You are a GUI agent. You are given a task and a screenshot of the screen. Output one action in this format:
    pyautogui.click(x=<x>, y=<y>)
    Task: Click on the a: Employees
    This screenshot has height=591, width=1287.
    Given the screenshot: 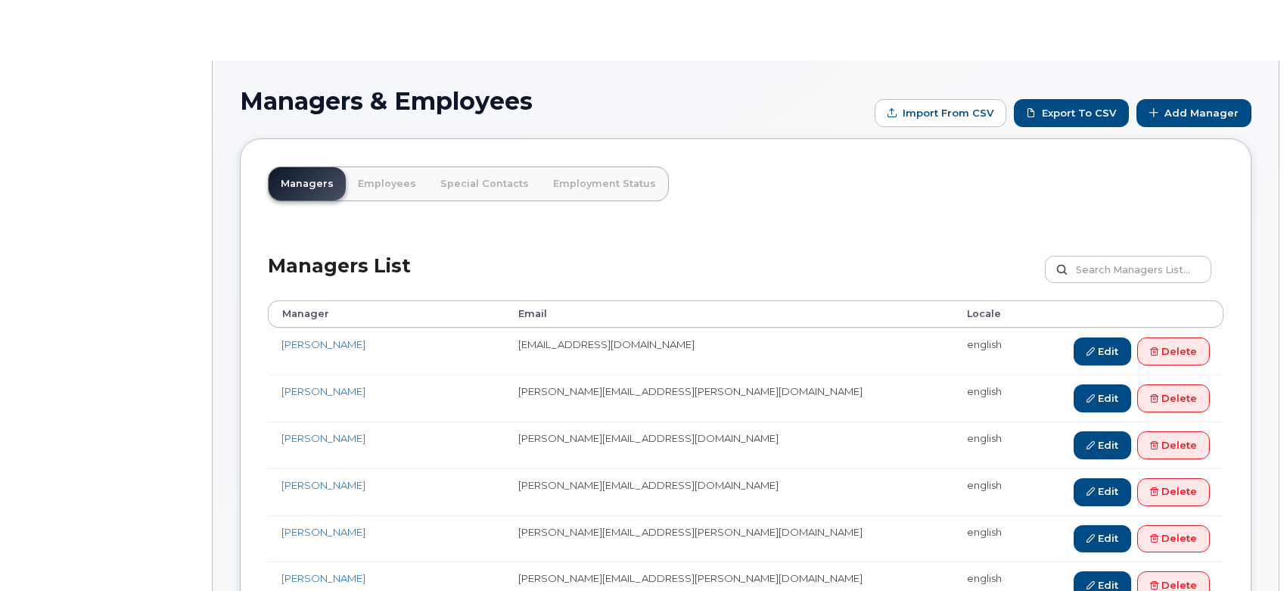 What is the action you would take?
    pyautogui.click(x=387, y=184)
    